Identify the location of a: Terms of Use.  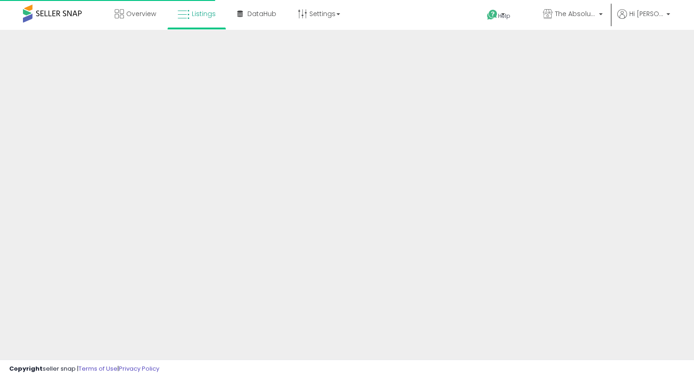
(98, 368).